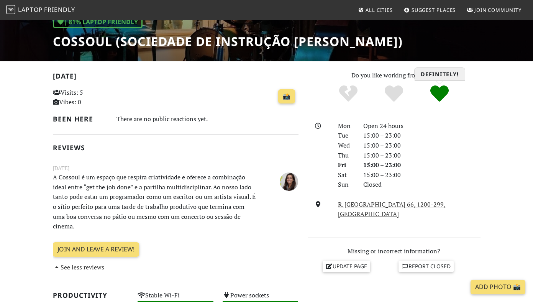  What do you see at coordinates (422, 185) in the screenshot?
I see `div: Closed` at bounding box center [422, 185].